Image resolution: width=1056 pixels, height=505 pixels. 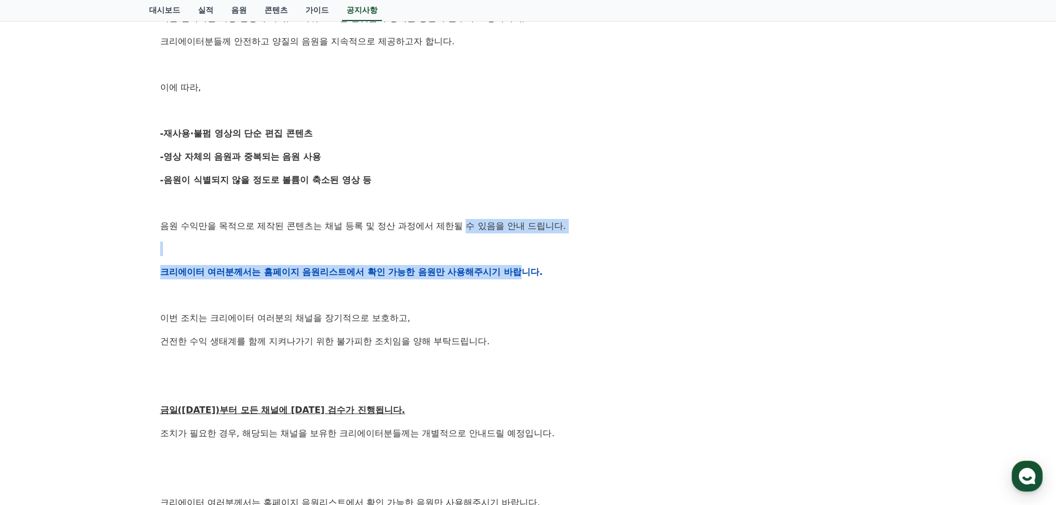 I want to click on p: 조치가 필요한 경우, 해당되는 채널을 보유한 크리에이터분들께는 개별적으로 안내드릴 예정입니다., so click(x=528, y=433).